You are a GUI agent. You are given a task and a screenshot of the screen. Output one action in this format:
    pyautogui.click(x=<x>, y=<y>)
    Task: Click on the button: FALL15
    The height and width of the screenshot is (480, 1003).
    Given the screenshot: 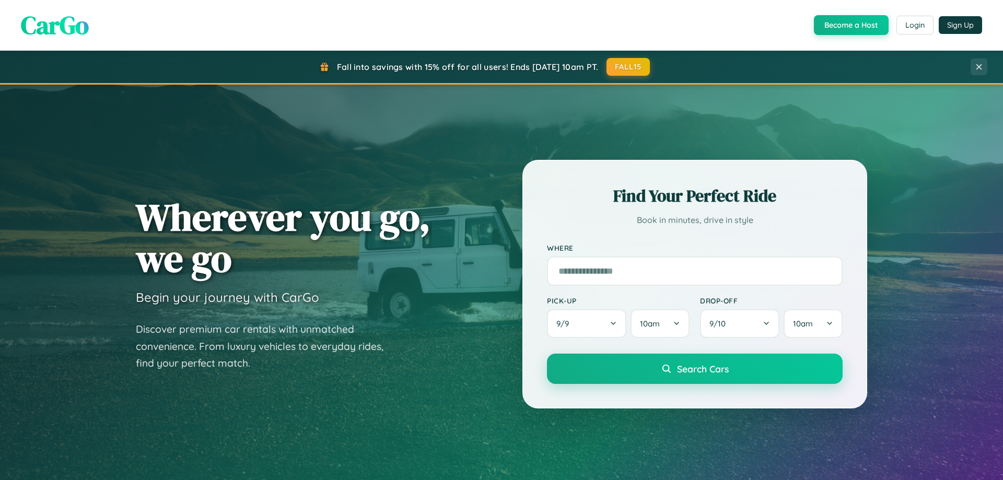 What is the action you would take?
    pyautogui.click(x=629, y=67)
    